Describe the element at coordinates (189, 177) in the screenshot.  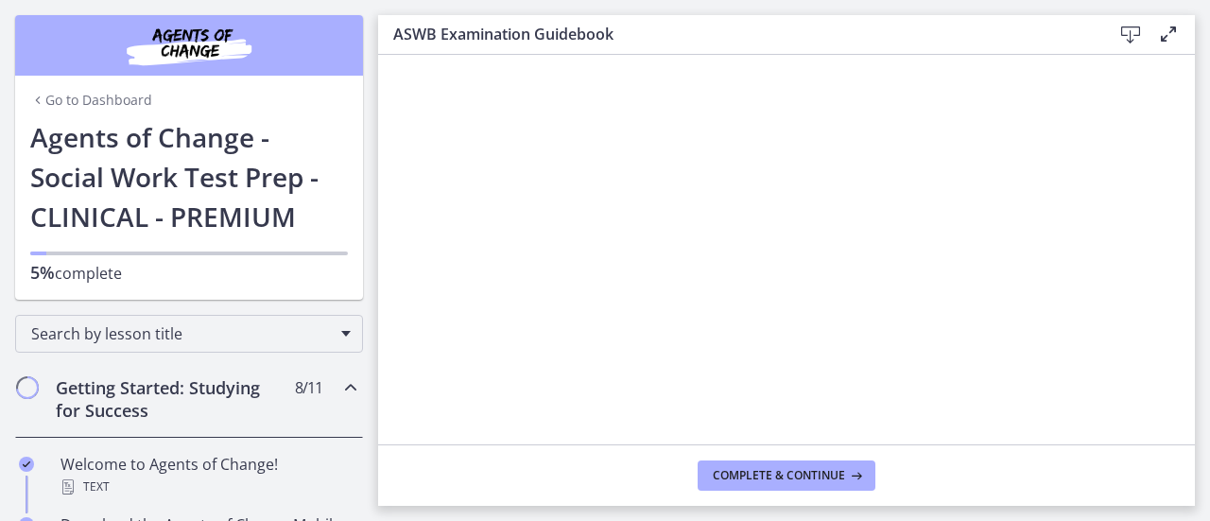
I see `h1: Agents of Change - Social Work Test Prep - CLINICAL - PREMIUM` at that location.